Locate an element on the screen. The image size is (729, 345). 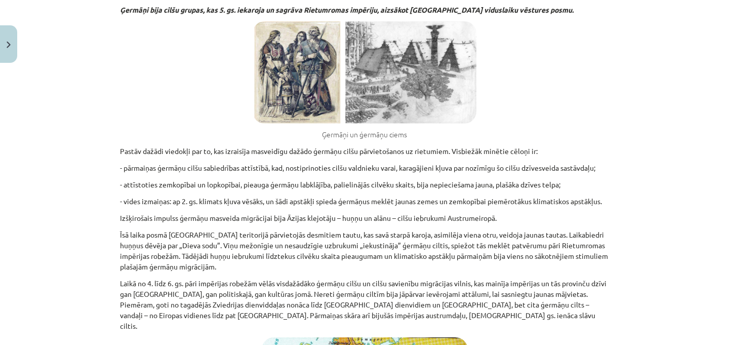
img: icon-close-lesson-0947bae3869378f0d4975bcd49f059093ad1ed9edebbc8119c70593378902aed.svg is located at coordinates (9, 45).